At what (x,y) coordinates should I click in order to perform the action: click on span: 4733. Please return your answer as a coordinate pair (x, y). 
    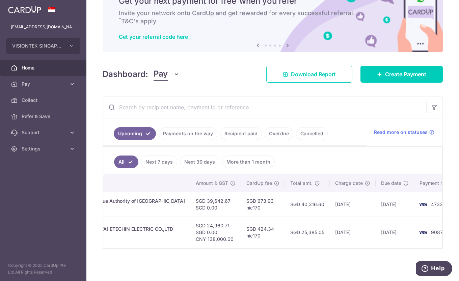
    Looking at the image, I should click on (437, 204).